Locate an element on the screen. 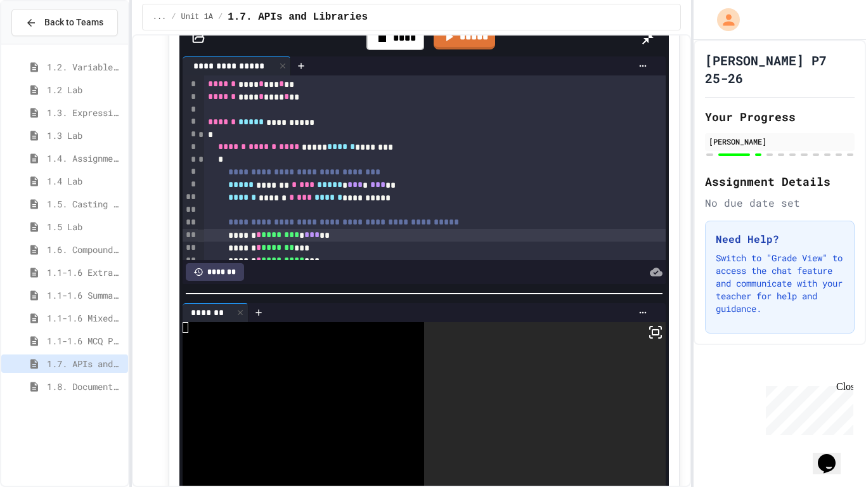 This screenshot has height=487, width=866. span: 1.5. Casting and Ranges of Values is located at coordinates (85, 203).